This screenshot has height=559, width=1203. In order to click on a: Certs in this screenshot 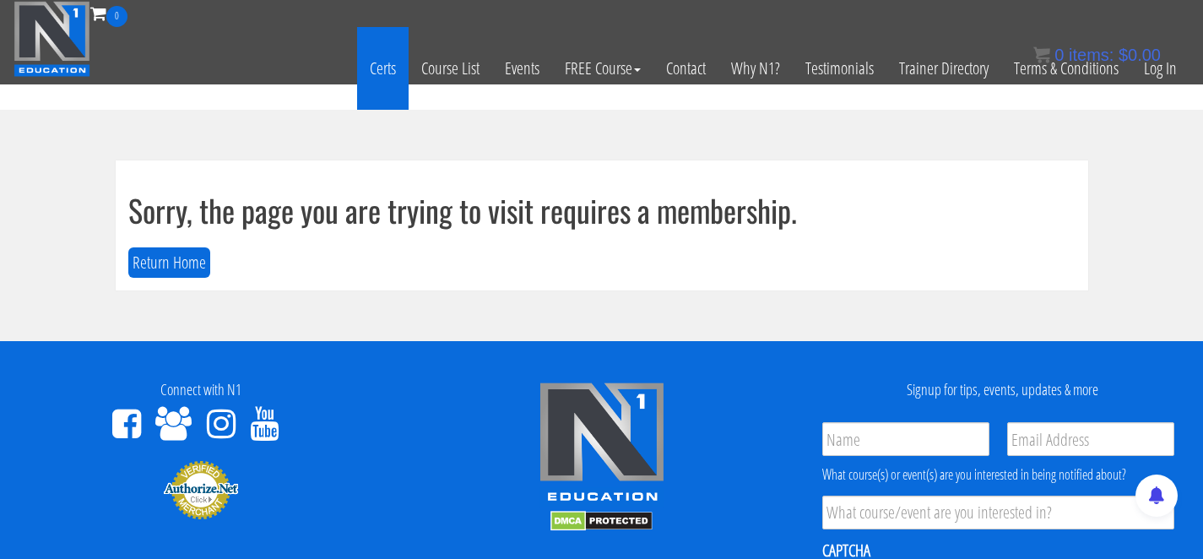, I will do `click(382, 68)`.